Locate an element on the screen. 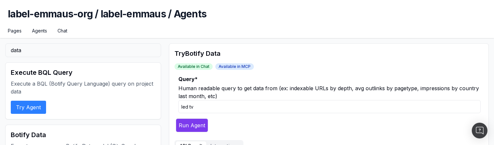  h2: Try Botify Data is located at coordinates (329, 53).